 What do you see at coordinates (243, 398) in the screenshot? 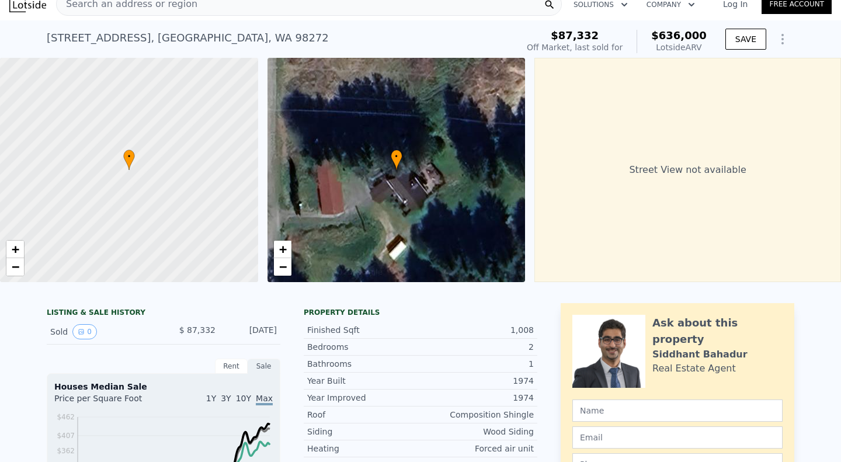
I see `span: 10Y` at bounding box center [243, 398].